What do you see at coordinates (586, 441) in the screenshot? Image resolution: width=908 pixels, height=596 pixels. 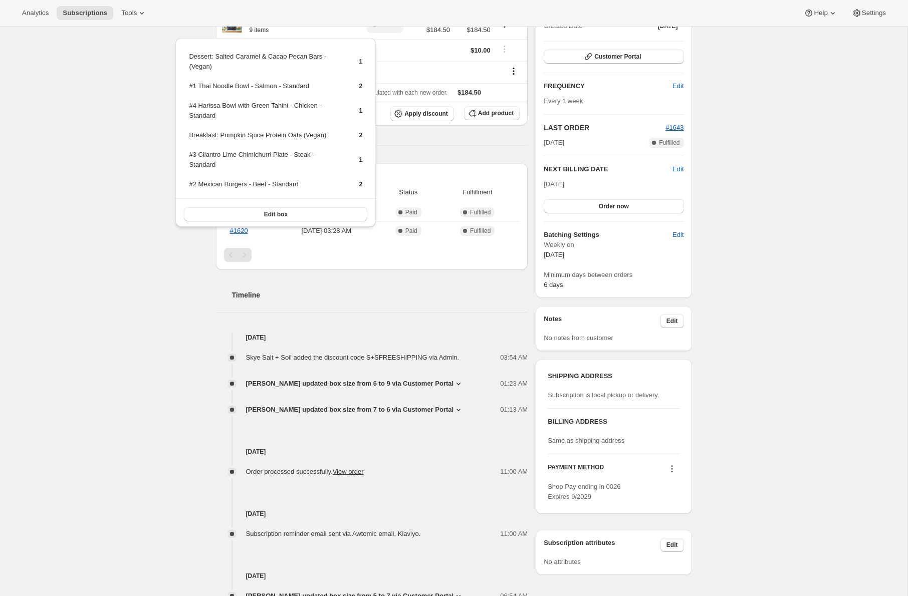 I see `span: Same as shipping address` at bounding box center [586, 441].